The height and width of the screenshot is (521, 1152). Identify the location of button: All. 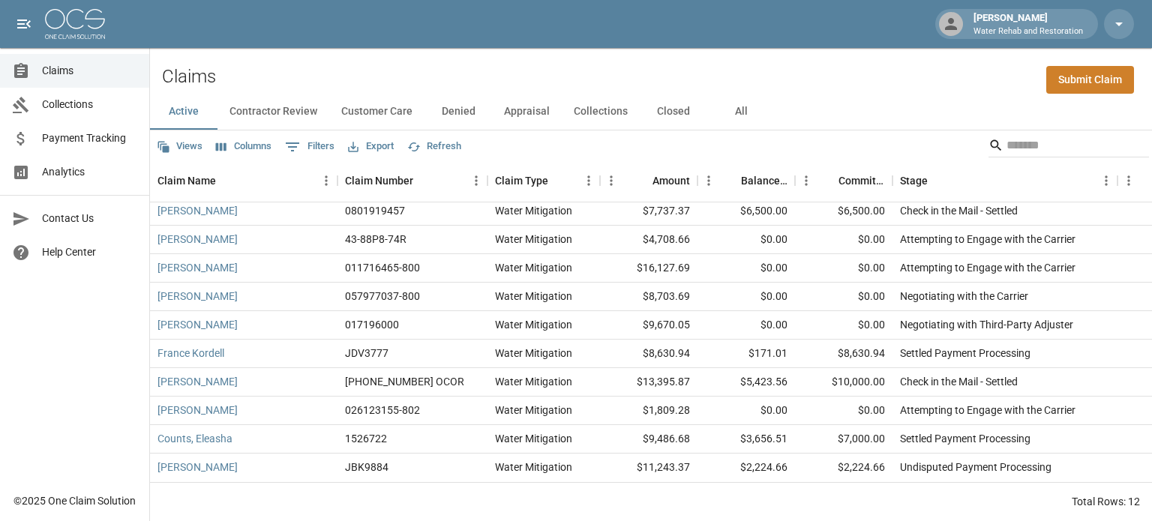
(741, 112).